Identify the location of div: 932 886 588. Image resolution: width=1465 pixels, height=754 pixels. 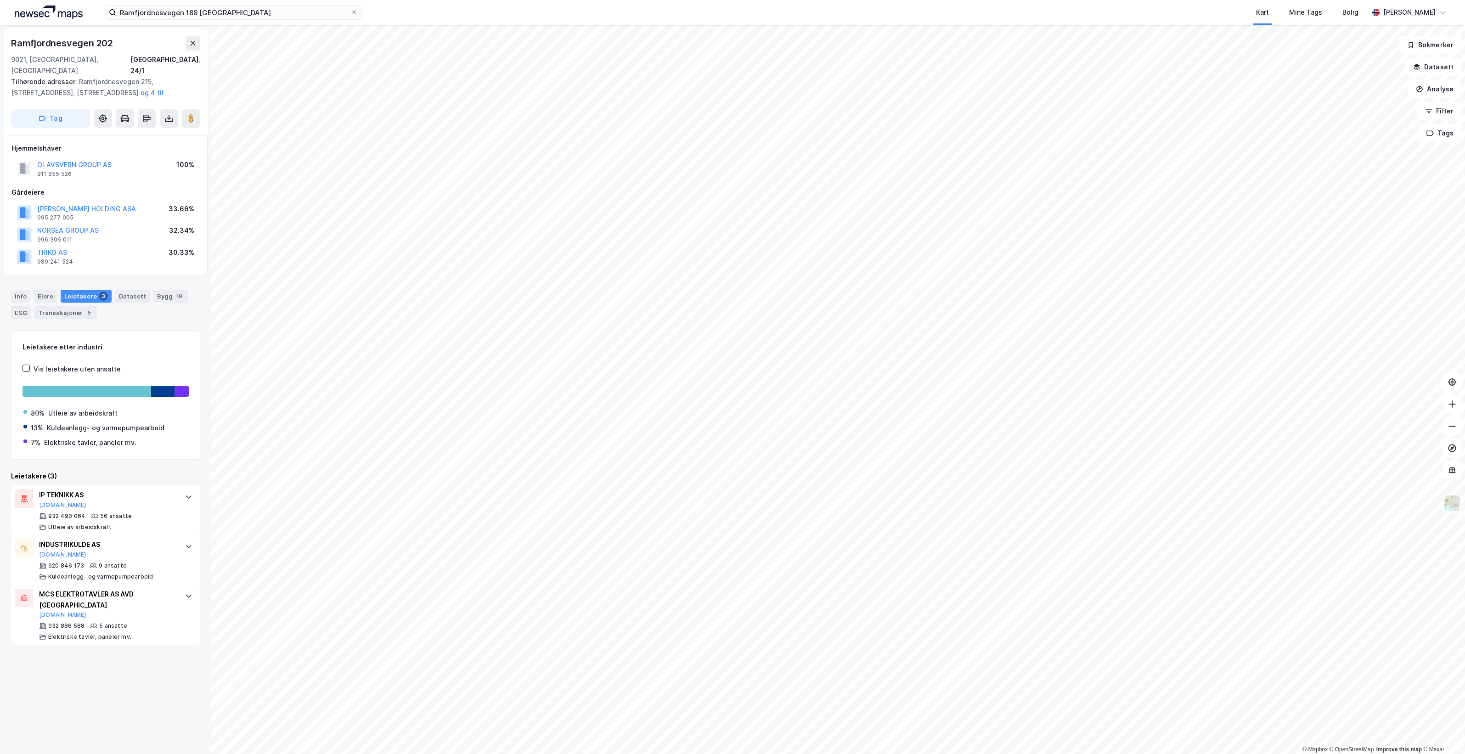
(66, 626).